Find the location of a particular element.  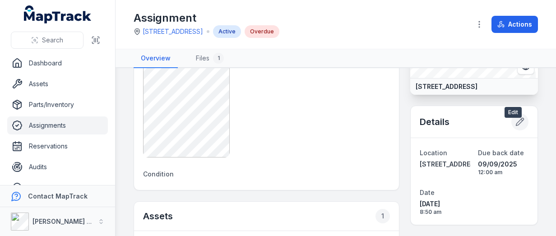

h2: Assets is located at coordinates (266, 216).